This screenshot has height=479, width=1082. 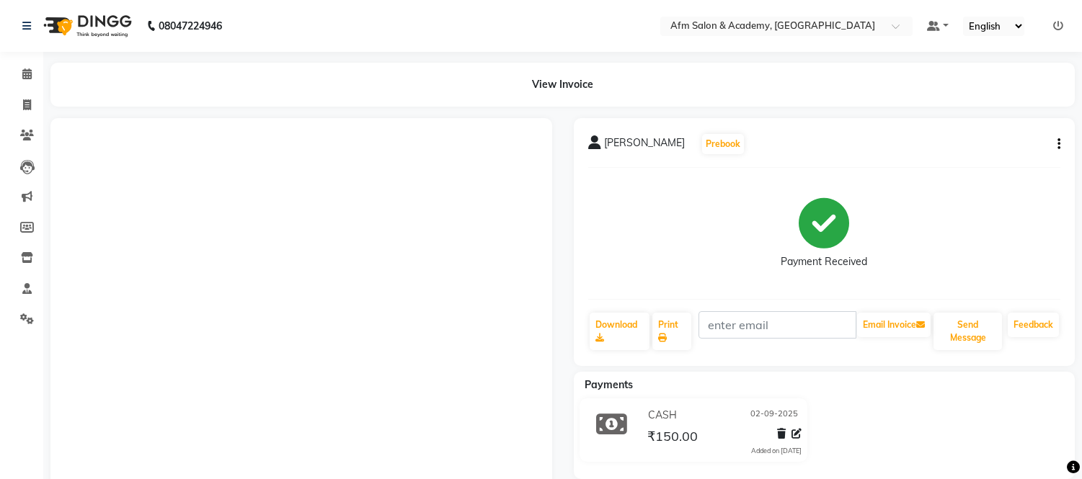 What do you see at coordinates (662, 415) in the screenshot?
I see `span: CASH` at bounding box center [662, 415].